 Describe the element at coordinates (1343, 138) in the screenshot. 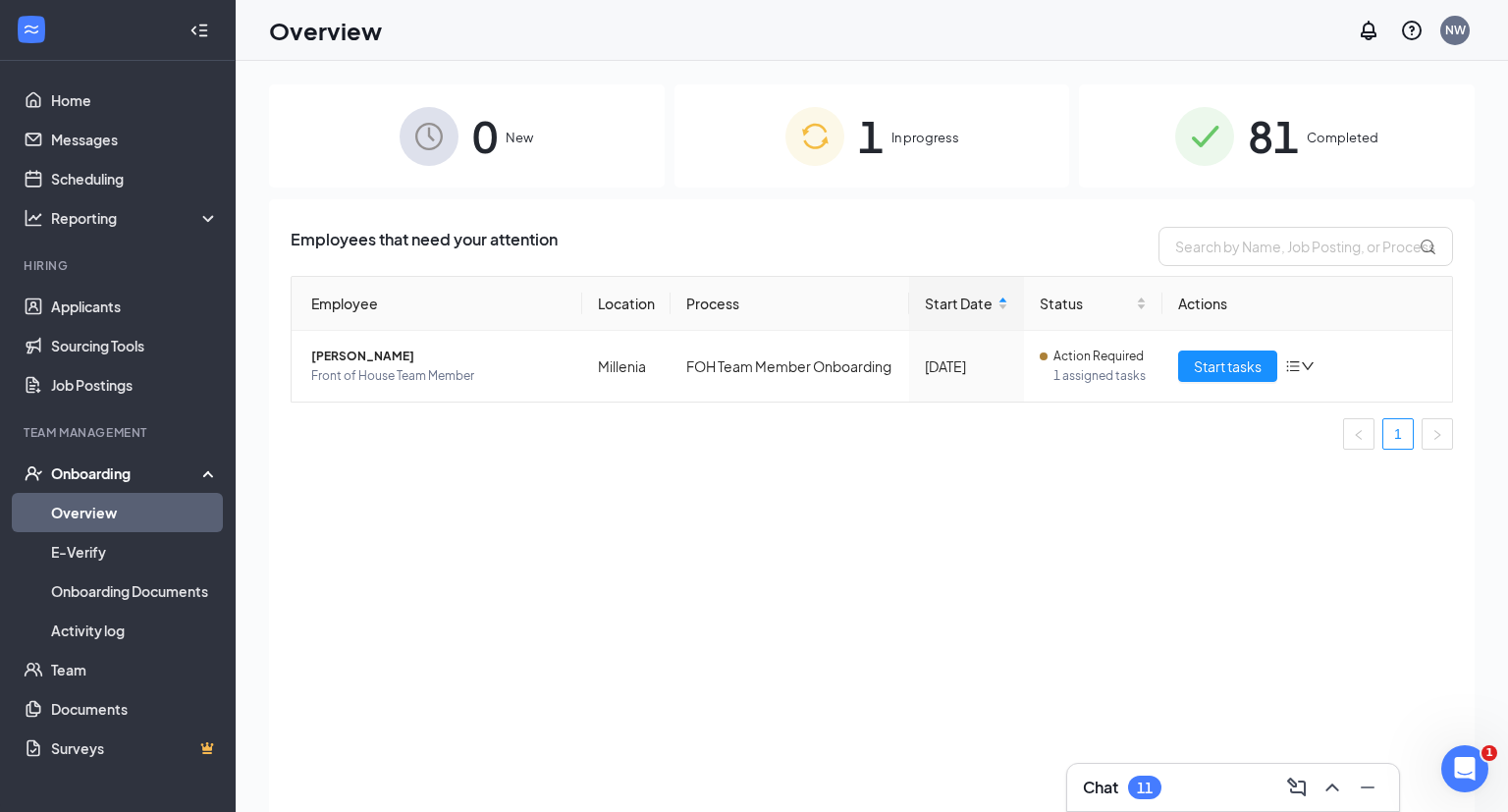

I see `span: Completed` at that location.